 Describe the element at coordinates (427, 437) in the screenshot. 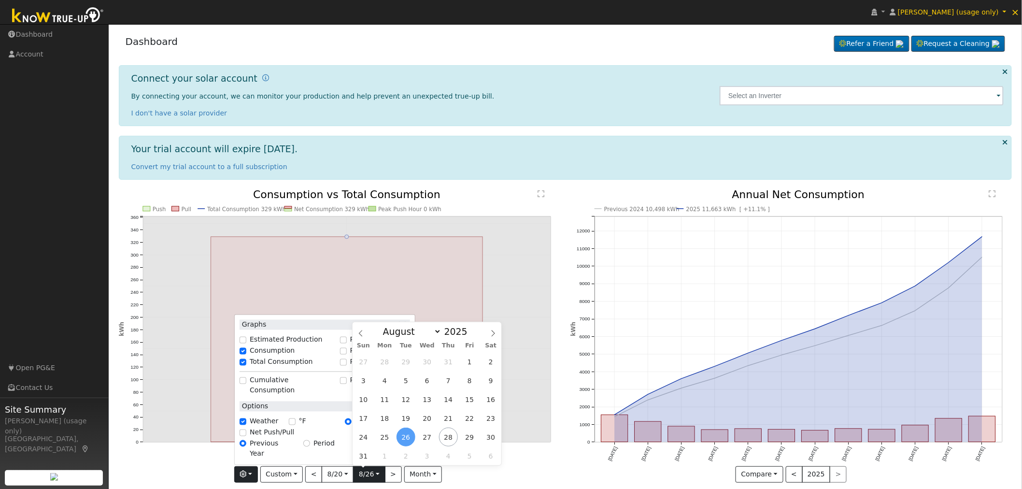

I see `span: August 27, 2025` at that location.